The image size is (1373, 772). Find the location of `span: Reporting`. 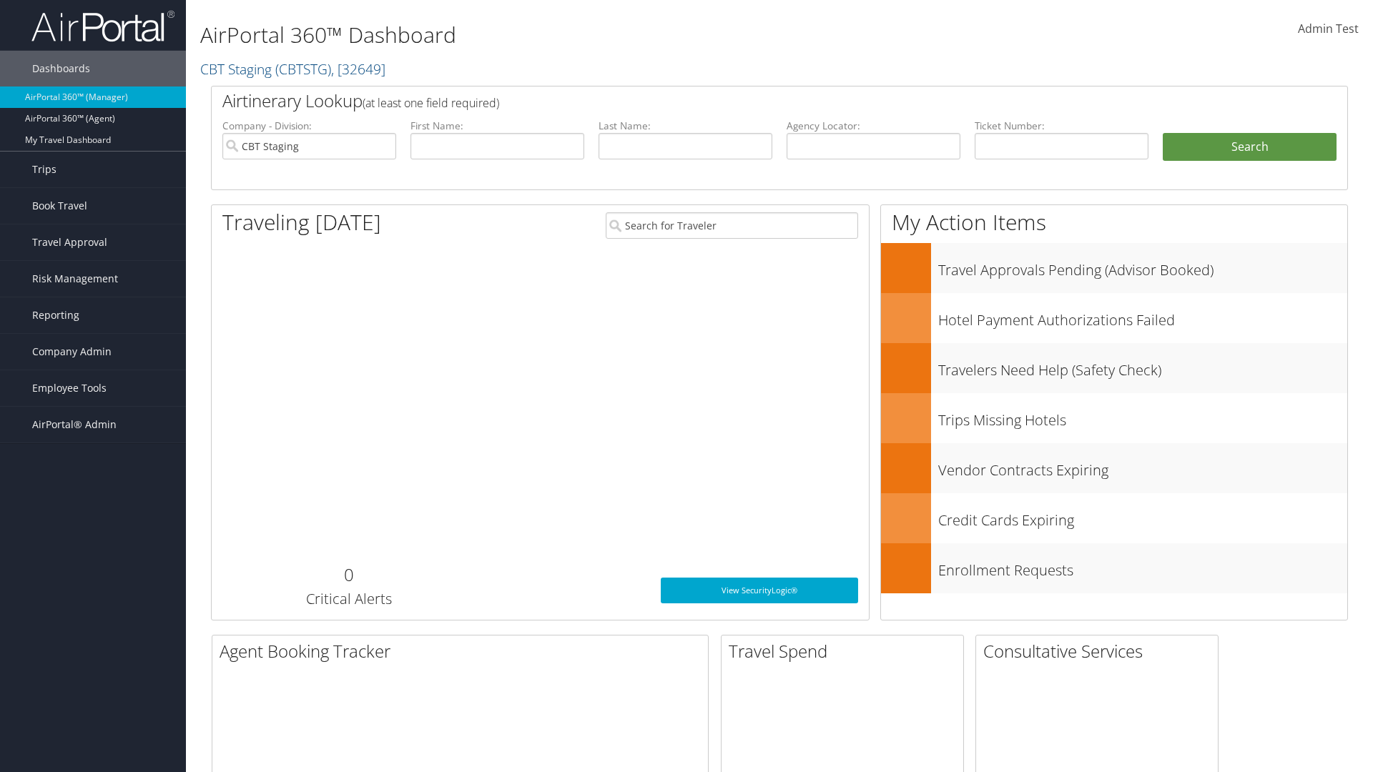

span: Reporting is located at coordinates (56, 315).